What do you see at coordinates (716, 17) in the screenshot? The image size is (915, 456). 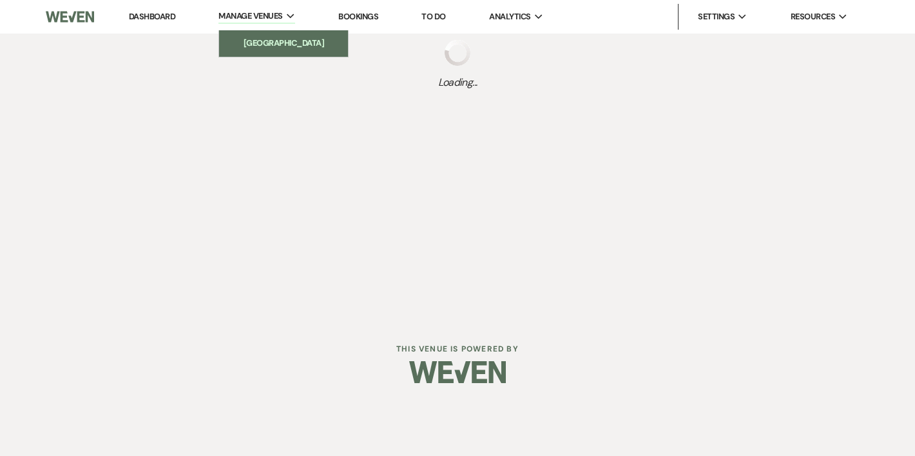 I see `span: Settings` at bounding box center [716, 17].